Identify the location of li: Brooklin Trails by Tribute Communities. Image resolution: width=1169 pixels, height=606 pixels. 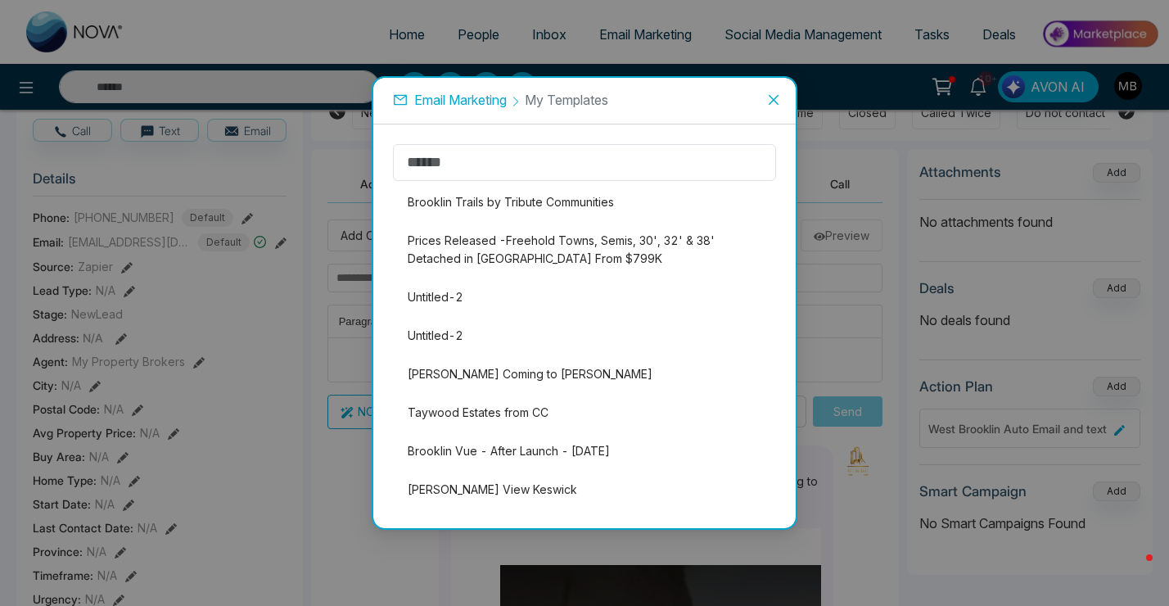
(585, 202).